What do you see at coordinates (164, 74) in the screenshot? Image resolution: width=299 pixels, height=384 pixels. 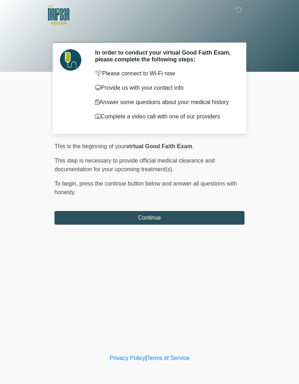 I see `p: Please connect to Wi-Fi now` at bounding box center [164, 74].